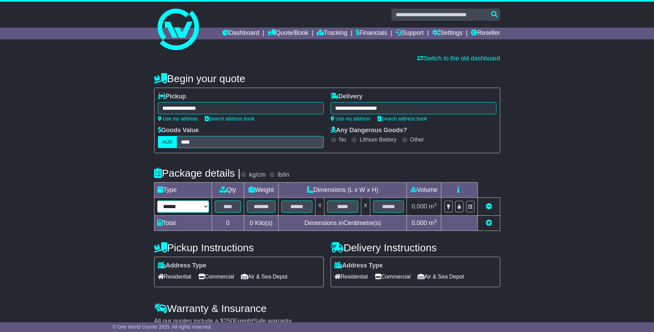 The width and height of the screenshot is (654, 332). Describe the element at coordinates (459, 58) in the screenshot. I see `a: Switch to the old dashboard` at that location.